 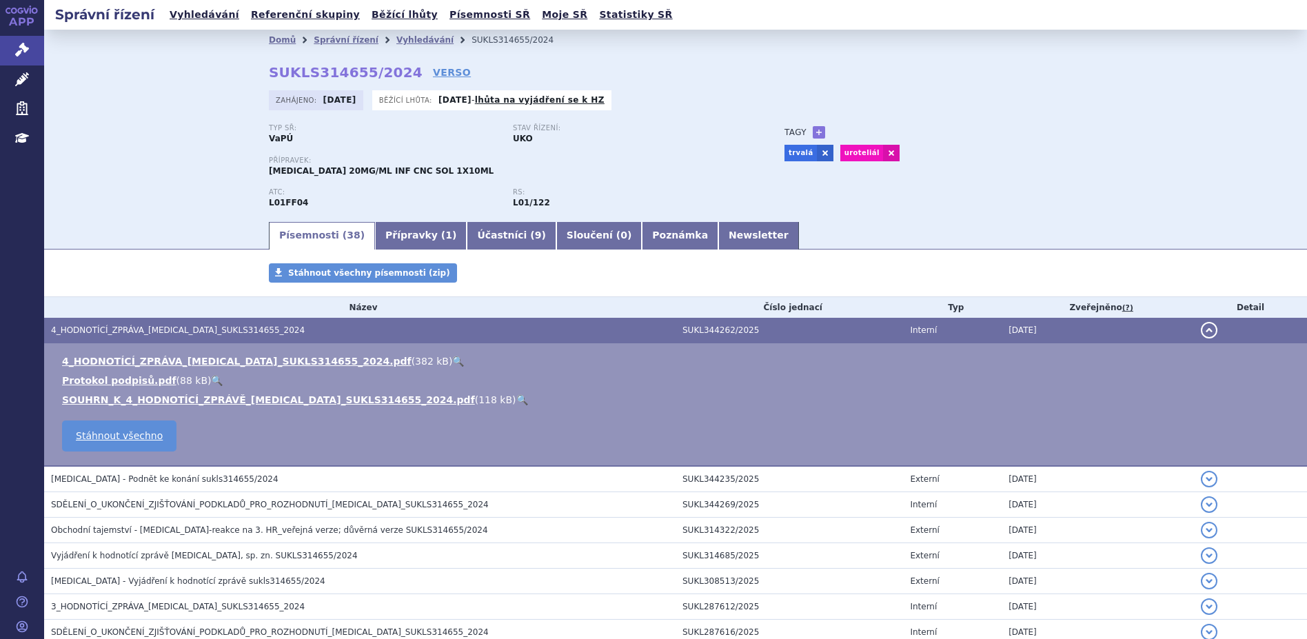 What do you see at coordinates (521, 40) in the screenshot?
I see `li: SUKLS314655/2024` at bounding box center [521, 40].